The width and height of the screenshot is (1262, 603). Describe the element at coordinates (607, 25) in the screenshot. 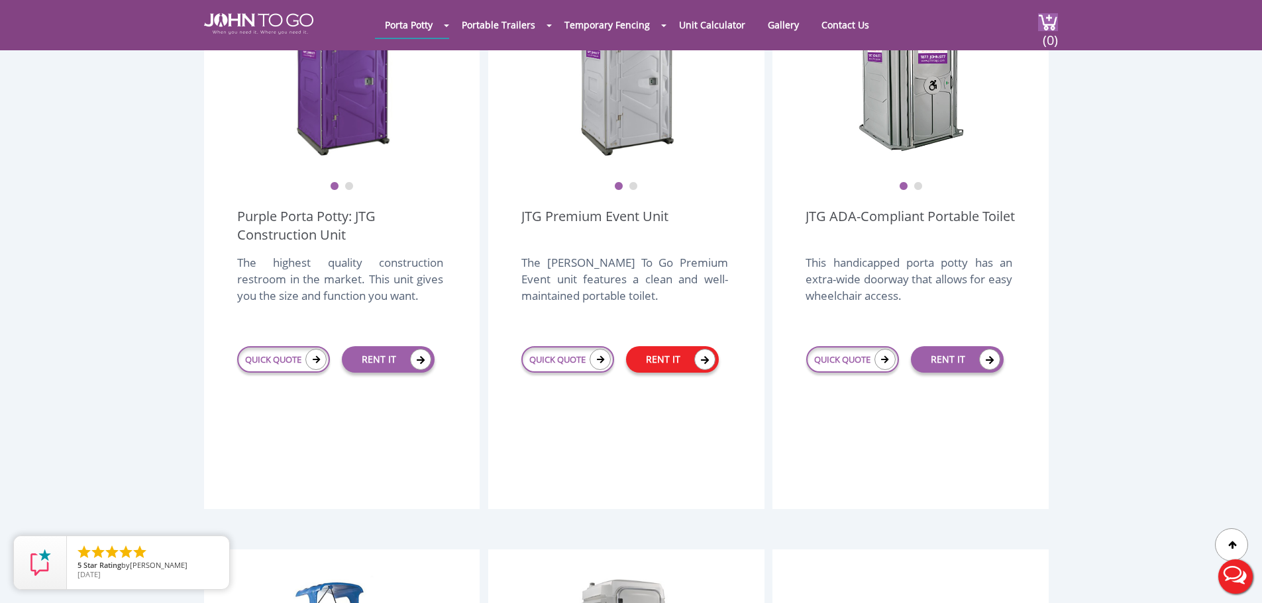

I see `a: Temporary Fencing` at that location.